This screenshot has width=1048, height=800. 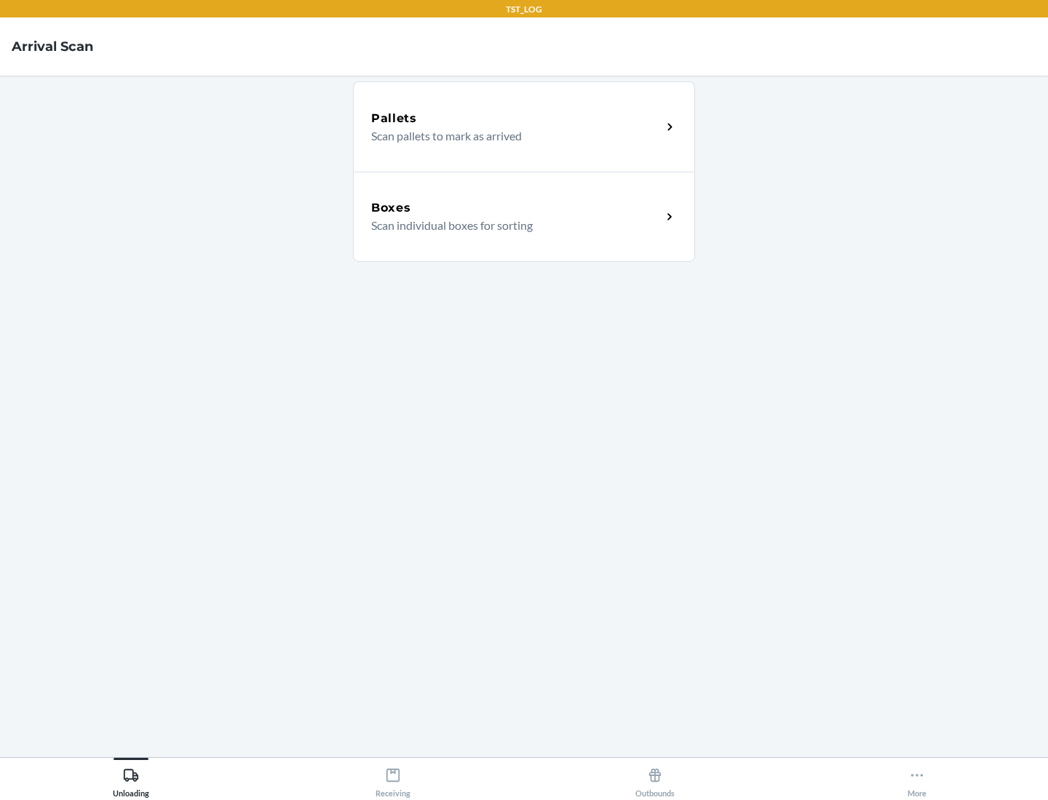 What do you see at coordinates (131, 780) in the screenshot?
I see `div: Unloading` at bounding box center [131, 780].